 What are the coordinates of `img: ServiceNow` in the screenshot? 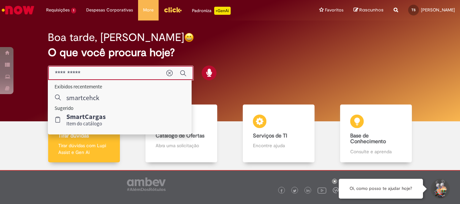 It's located at (18, 10).